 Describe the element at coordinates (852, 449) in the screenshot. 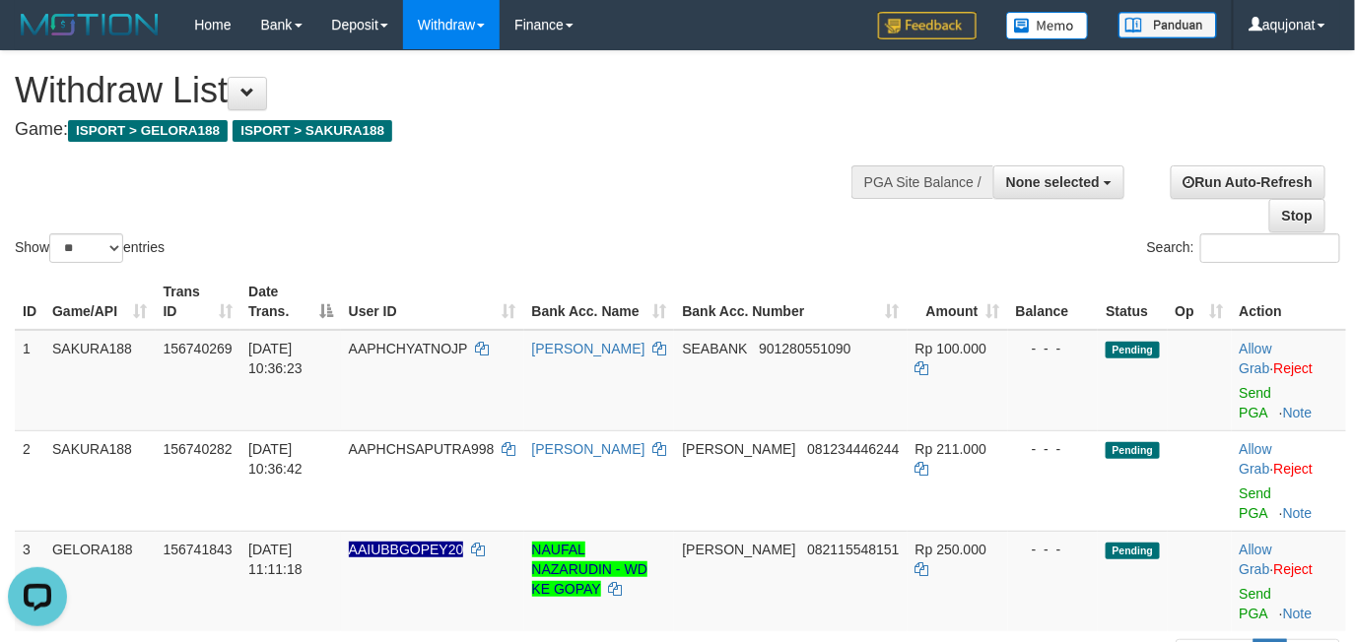

I see `span: Copy 081234446244 to clipboard` at that location.